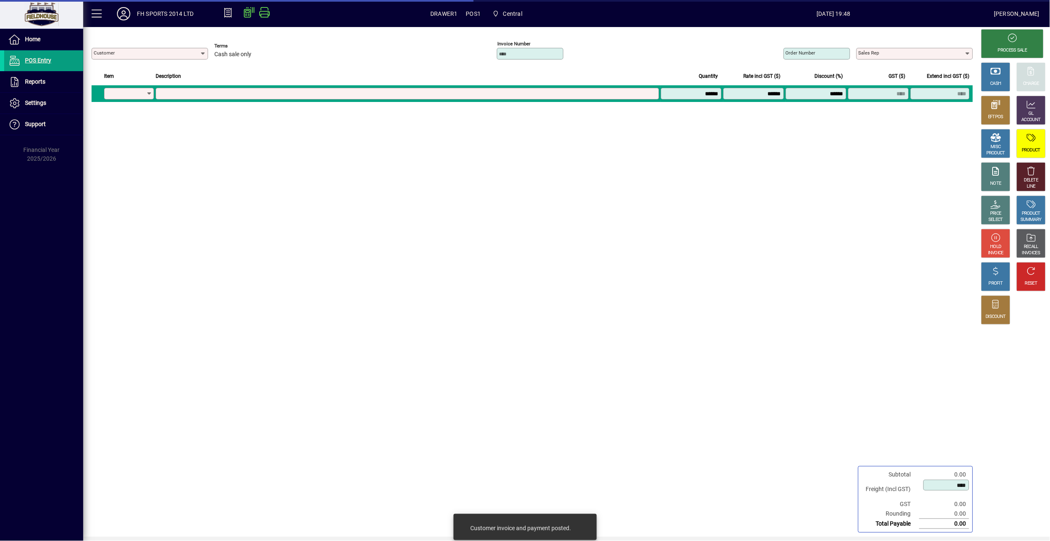 The width and height of the screenshot is (1050, 541). What do you see at coordinates (996, 247) in the screenshot?
I see `div: HOLD` at bounding box center [996, 247].